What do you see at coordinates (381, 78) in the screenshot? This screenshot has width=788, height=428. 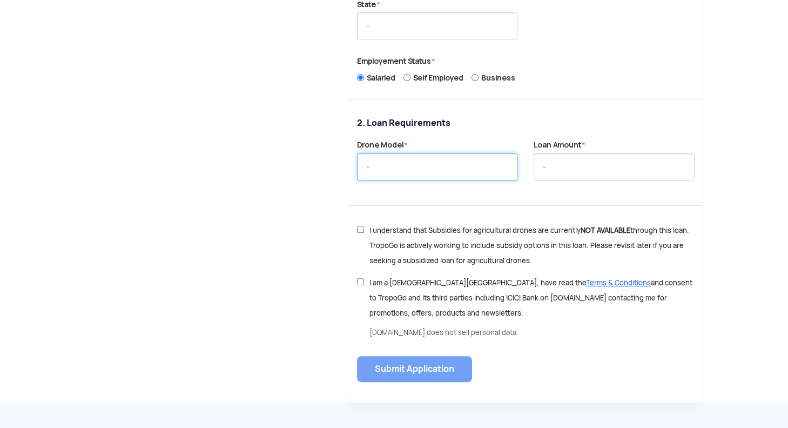 I see `span: Salaried` at bounding box center [381, 78].